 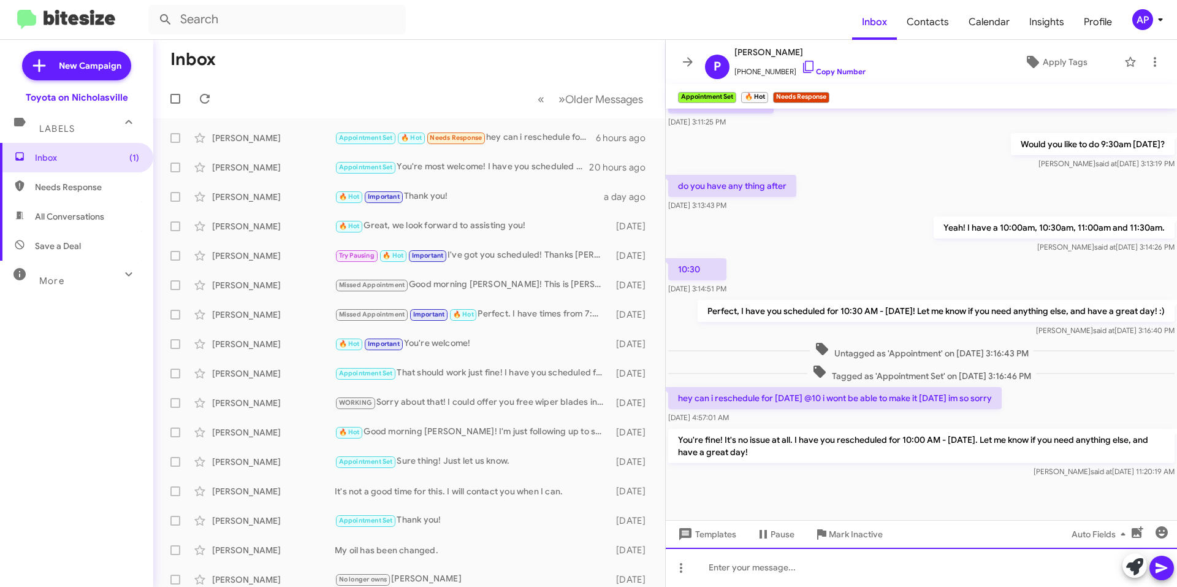 What do you see at coordinates (848, 534) in the screenshot?
I see `button: Mark Inactive` at bounding box center [848, 534].